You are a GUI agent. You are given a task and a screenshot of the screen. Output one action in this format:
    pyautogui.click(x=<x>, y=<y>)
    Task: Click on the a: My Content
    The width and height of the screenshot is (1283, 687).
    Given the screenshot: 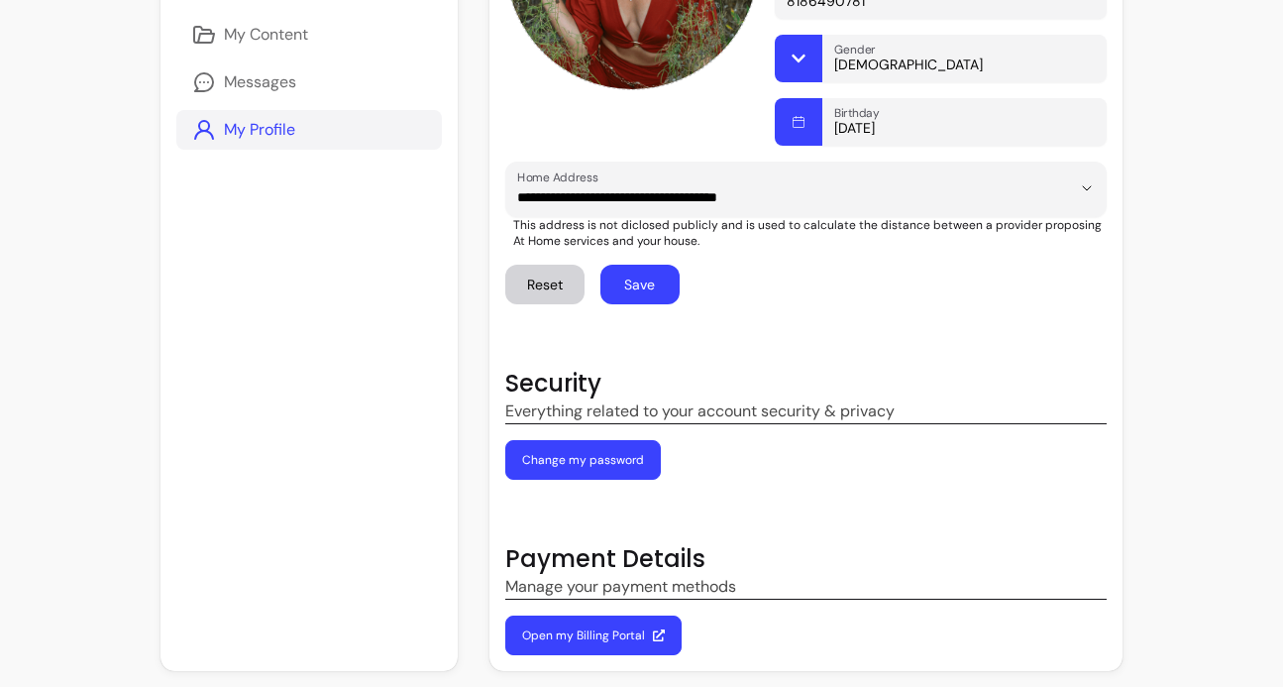 What is the action you would take?
    pyautogui.click(x=309, y=35)
    